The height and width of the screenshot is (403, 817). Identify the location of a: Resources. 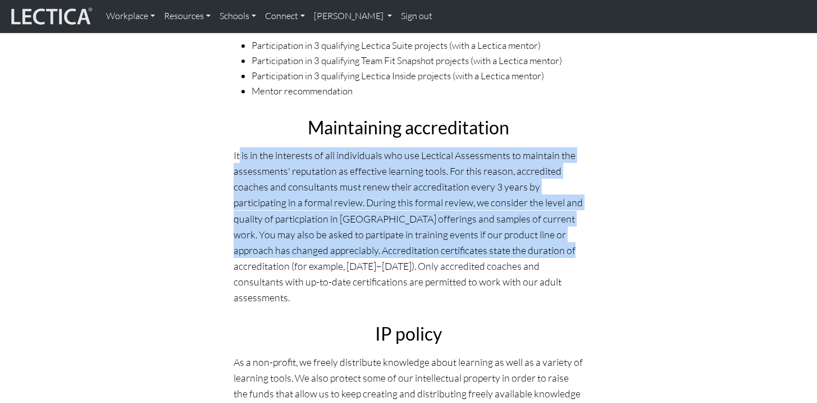
(187, 16).